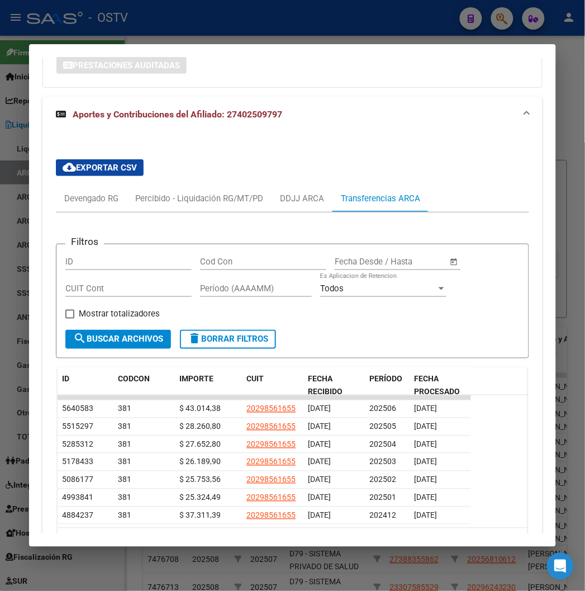 The image size is (585, 591). Describe the element at coordinates (200, 426) in the screenshot. I see `span: $ 28.260,80` at that location.